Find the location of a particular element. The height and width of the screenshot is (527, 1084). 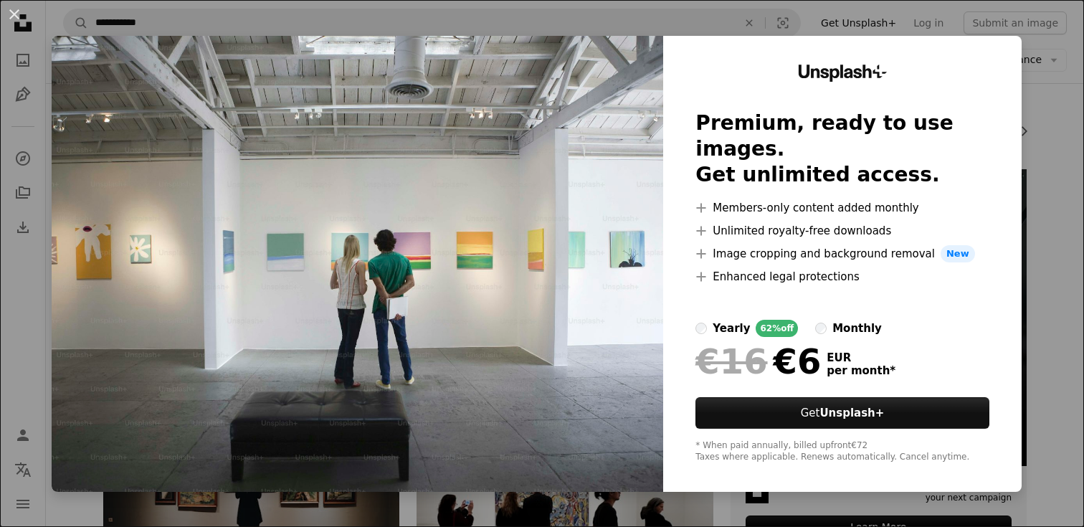

li: Enhanced legal protections is located at coordinates (842, 277).